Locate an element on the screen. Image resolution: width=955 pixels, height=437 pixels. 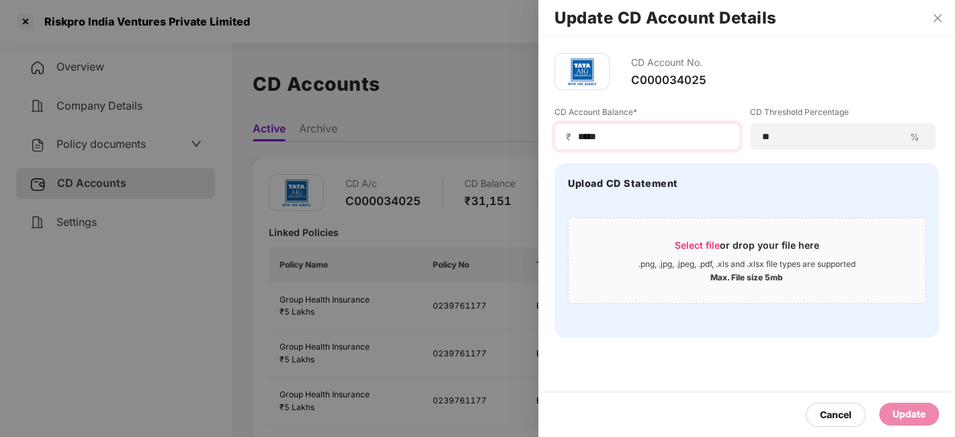
span: Select file is located at coordinates (697, 245).